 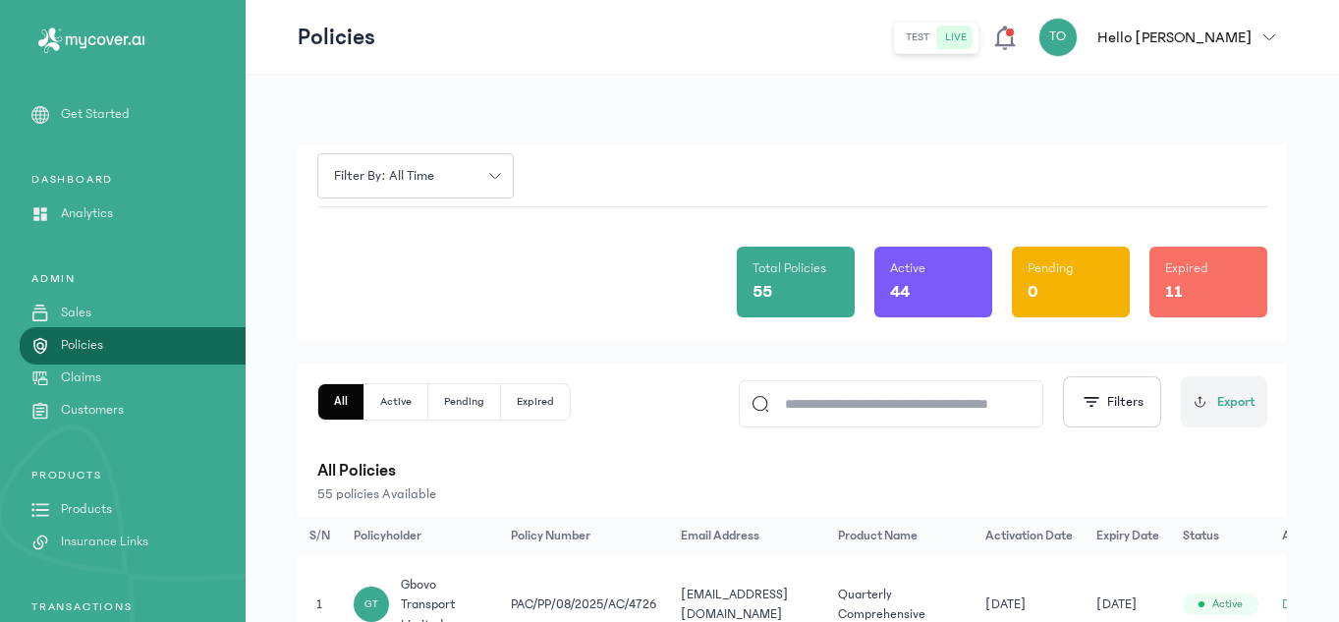 What do you see at coordinates (1304, 536) in the screenshot?
I see `th: Actions` at bounding box center [1304, 536].